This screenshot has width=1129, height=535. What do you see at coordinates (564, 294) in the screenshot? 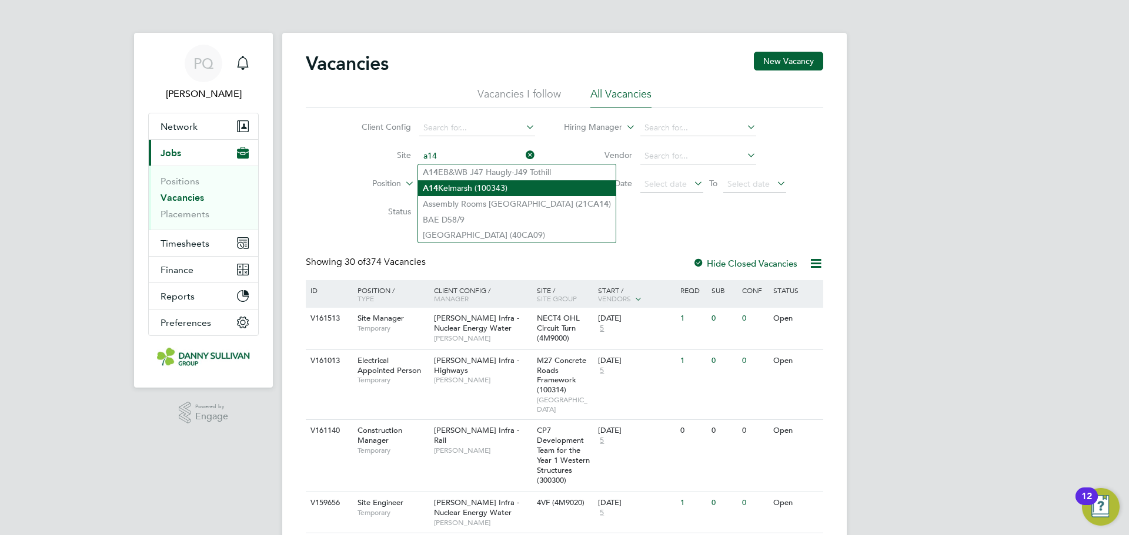
I see `div: Site /` at bounding box center [564, 294].